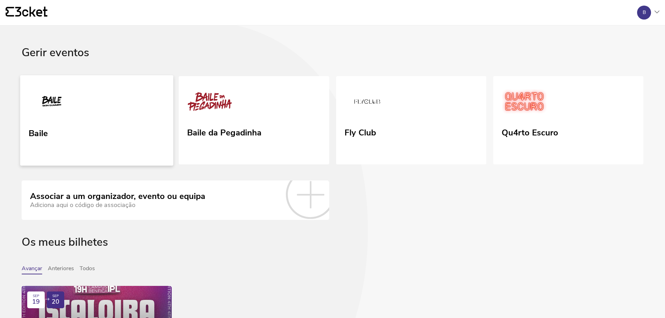 The width and height of the screenshot is (665, 318). What do you see at coordinates (97, 120) in the screenshot?
I see `a: Baile Baile` at bounding box center [97, 120].